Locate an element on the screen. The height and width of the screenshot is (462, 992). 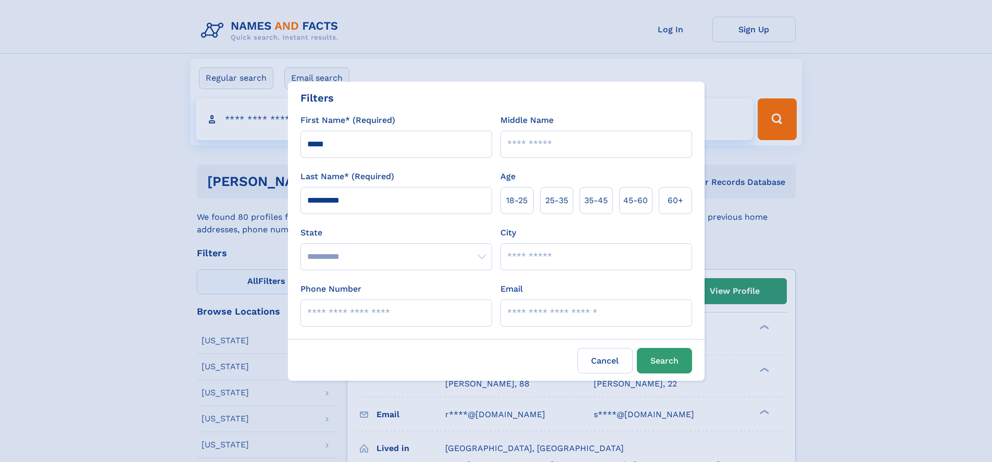
div: Filters is located at coordinates (317, 98).